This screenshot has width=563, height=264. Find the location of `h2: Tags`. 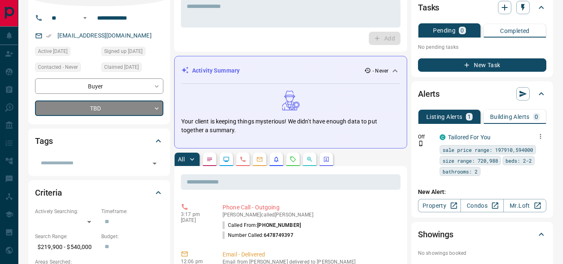

h2: Tags is located at coordinates (44, 141).